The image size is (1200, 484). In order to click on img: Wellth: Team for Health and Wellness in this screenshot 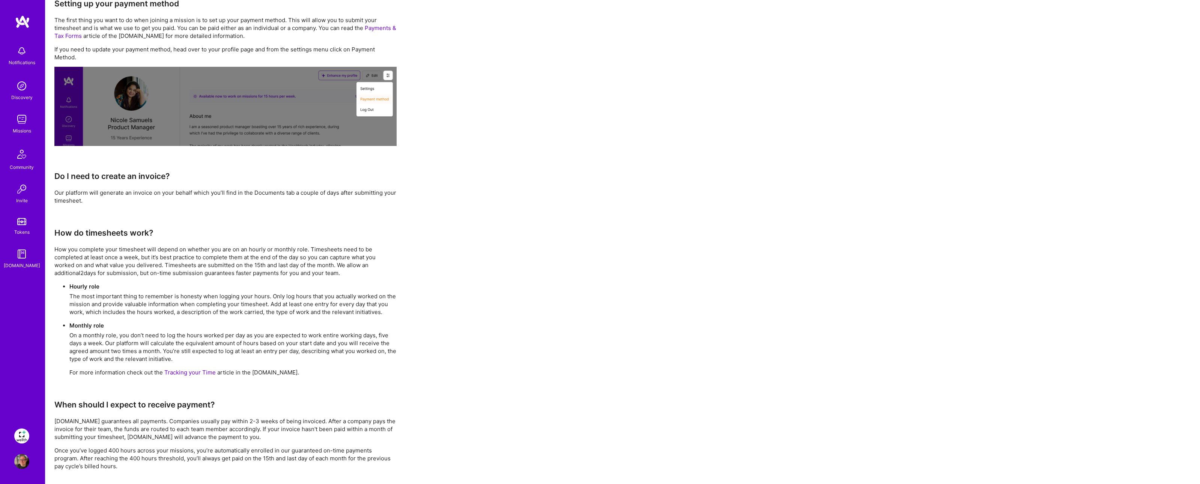, I will do `click(22, 436)`.